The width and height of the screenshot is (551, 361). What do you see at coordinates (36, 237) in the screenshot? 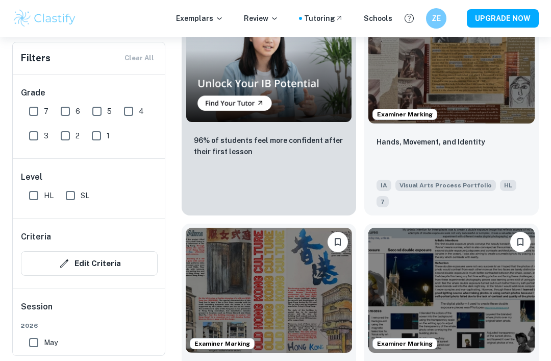
I see `h6: Criteria` at bounding box center [36, 237].